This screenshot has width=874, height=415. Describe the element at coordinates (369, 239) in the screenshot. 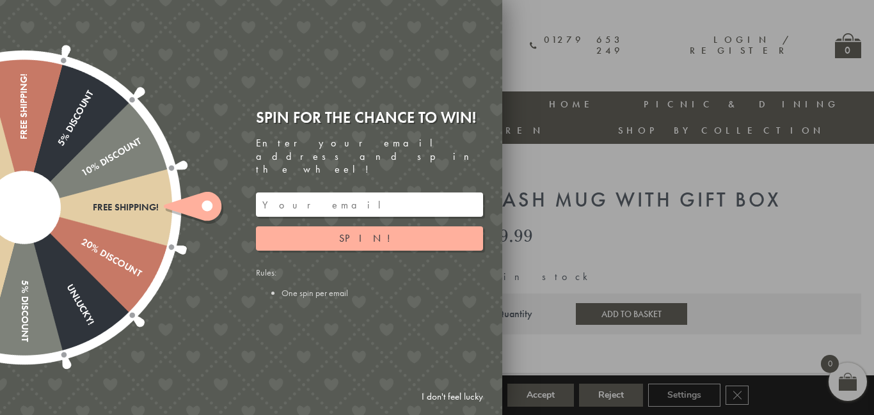

I see `button: Spin!` at that location.